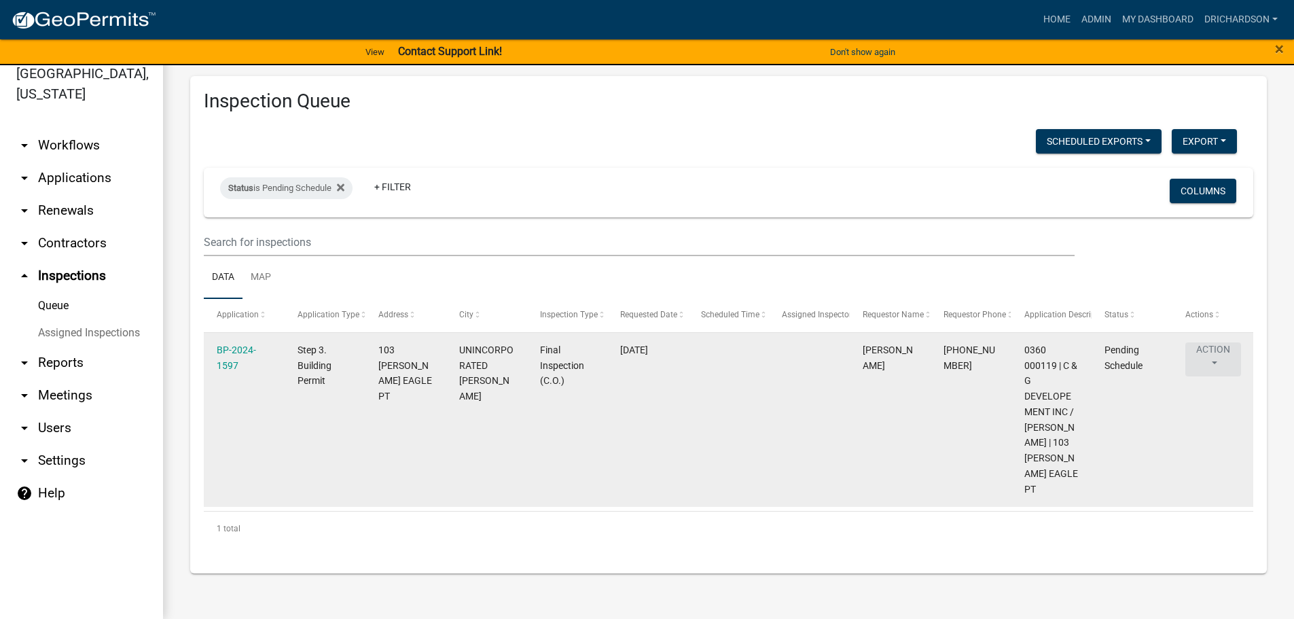 This screenshot has width=1294, height=619. Describe the element at coordinates (405, 315) in the screenshot. I see `datatable-header-cell: Address` at that location.